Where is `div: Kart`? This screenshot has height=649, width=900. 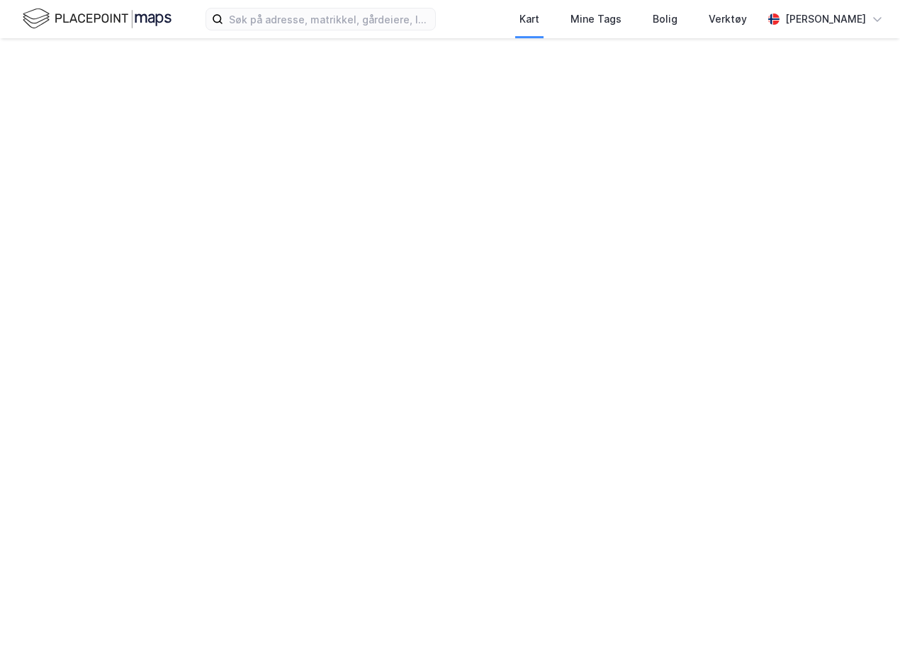
div: Kart is located at coordinates (529, 19).